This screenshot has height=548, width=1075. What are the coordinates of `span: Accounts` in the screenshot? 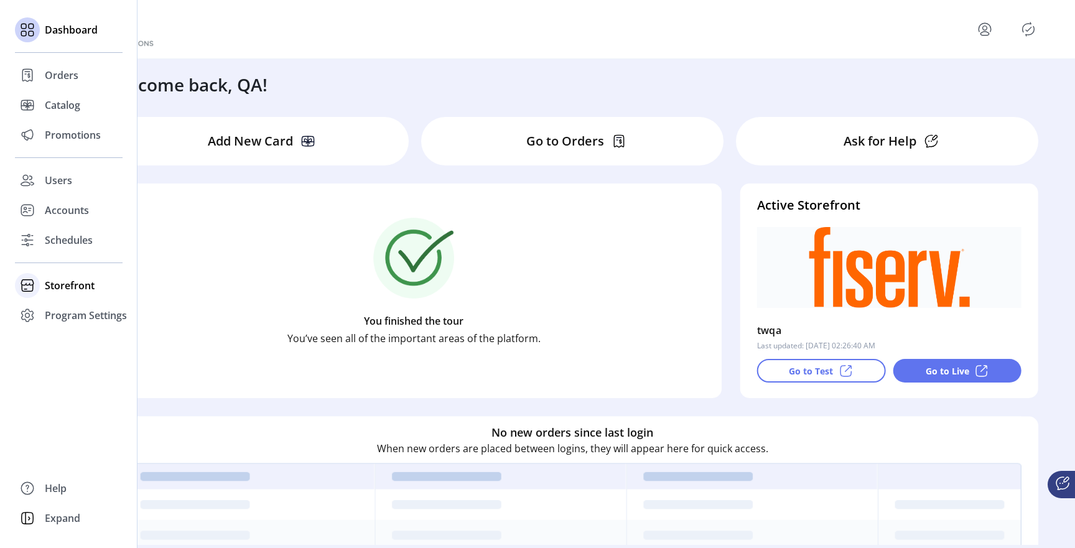 It's located at (67, 210).